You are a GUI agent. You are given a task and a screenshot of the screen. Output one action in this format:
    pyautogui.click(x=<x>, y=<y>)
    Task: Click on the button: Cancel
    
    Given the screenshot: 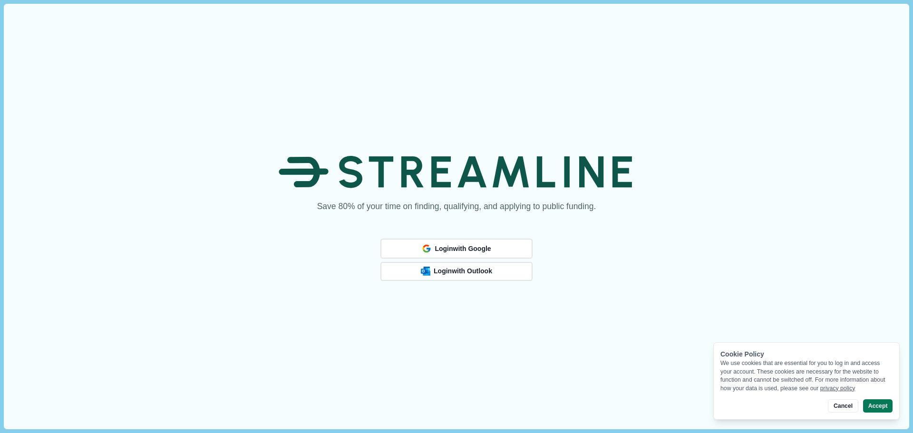 What is the action you would take?
    pyautogui.click(x=842, y=406)
    